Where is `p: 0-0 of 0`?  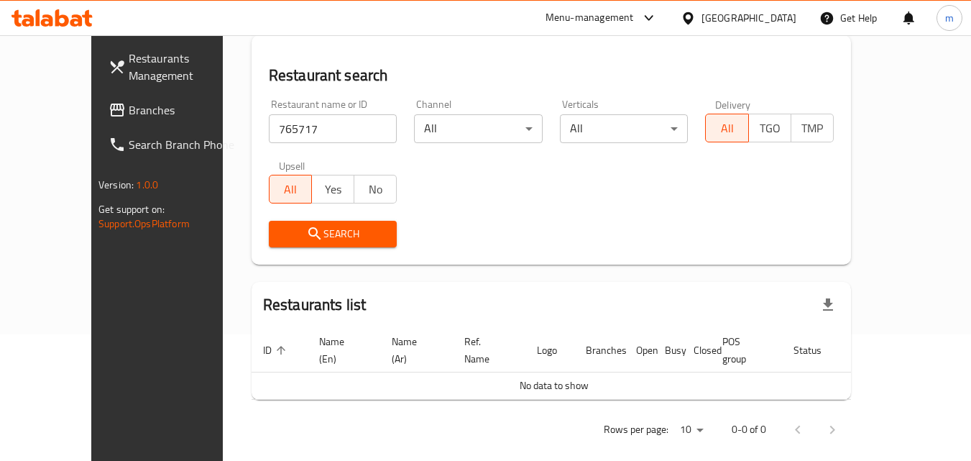 p: 0-0 of 0 is located at coordinates (749, 429).